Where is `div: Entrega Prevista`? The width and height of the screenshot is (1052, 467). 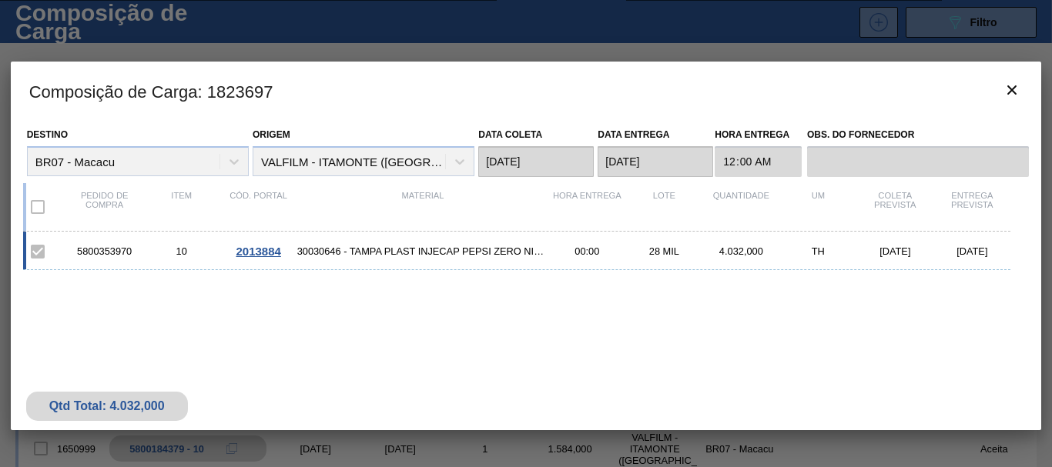
div: Entrega Prevista is located at coordinates (972, 207).